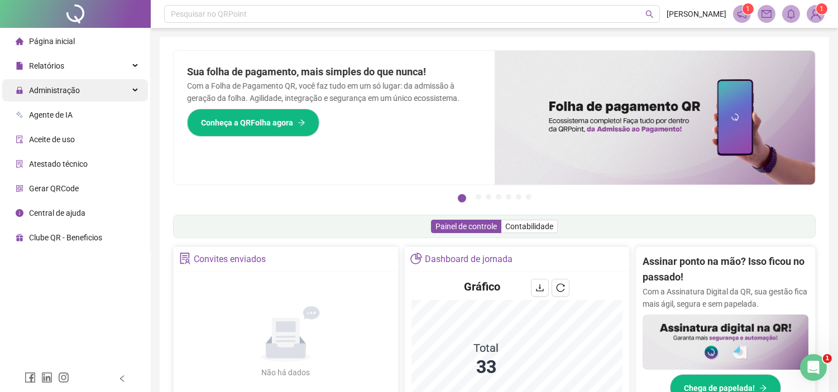 This screenshot has height=392, width=838. I want to click on button: 2, so click(478, 197).